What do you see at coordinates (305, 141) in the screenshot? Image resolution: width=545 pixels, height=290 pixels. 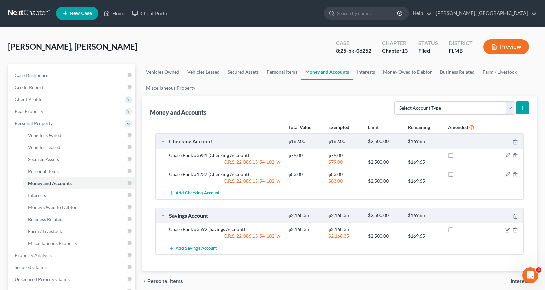 I see `div: $162.00` at bounding box center [305, 141].